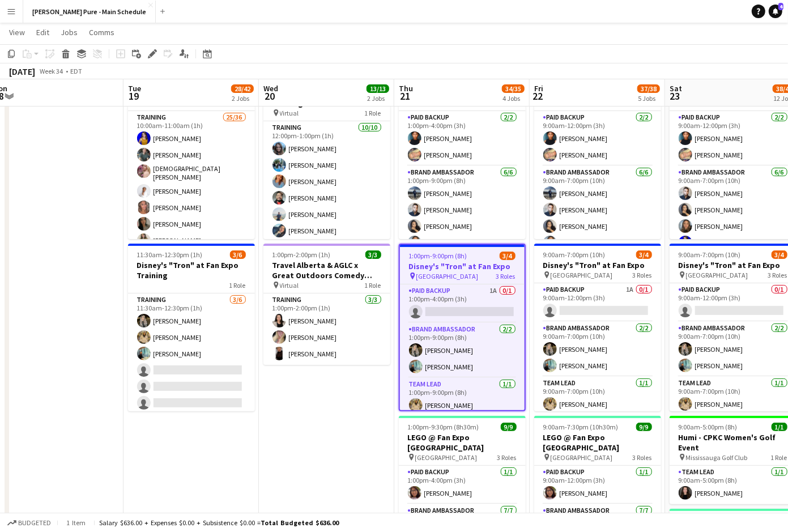  What do you see at coordinates (43, 32) in the screenshot?
I see `span: Edit` at bounding box center [43, 32].